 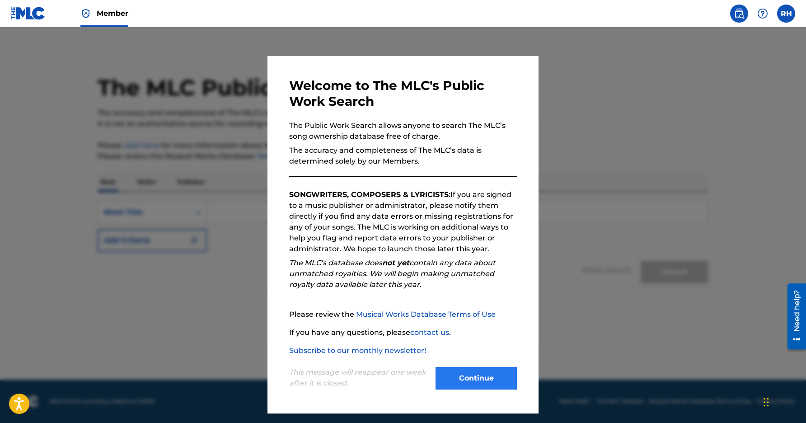 What do you see at coordinates (16, 36) in the screenshot?
I see `div: Open Resource Center` at bounding box center [16, 36].